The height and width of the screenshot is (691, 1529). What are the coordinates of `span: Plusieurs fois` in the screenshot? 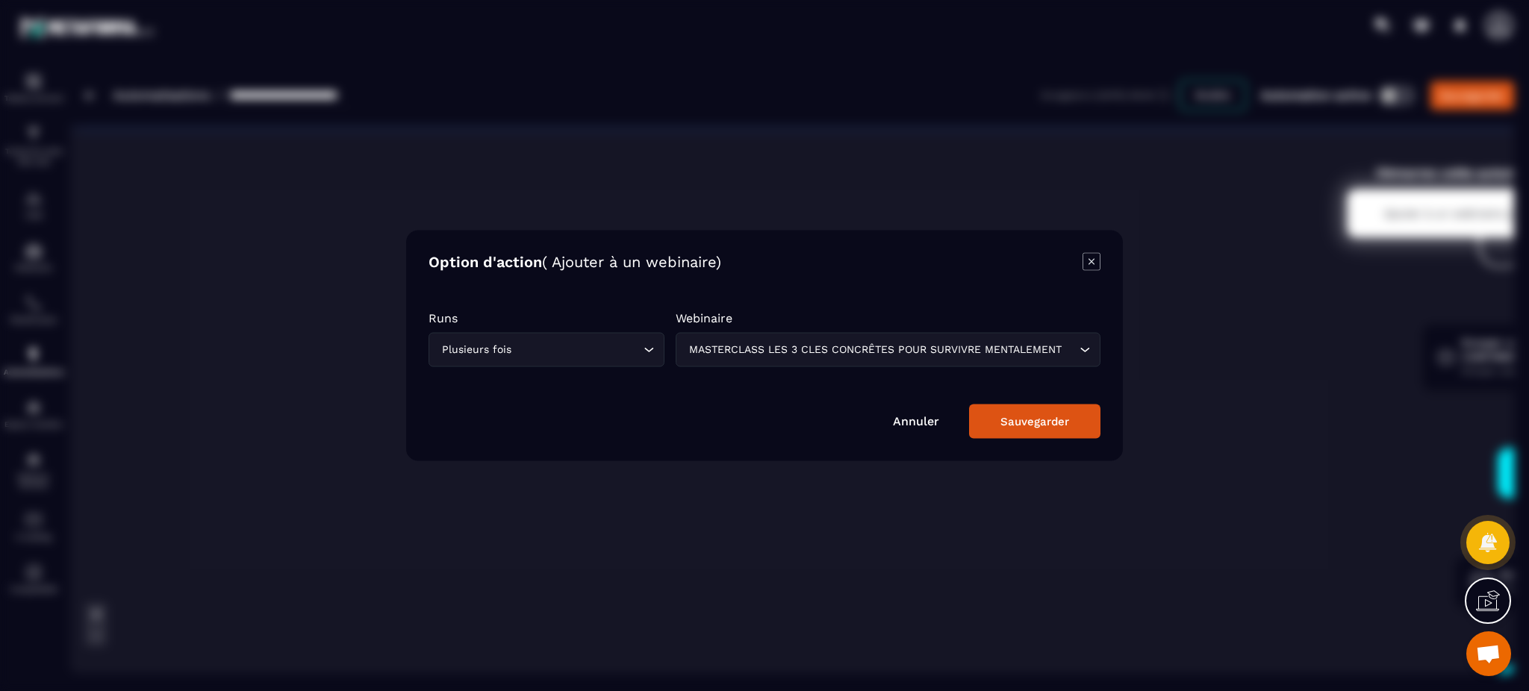 It's located at (476, 350).